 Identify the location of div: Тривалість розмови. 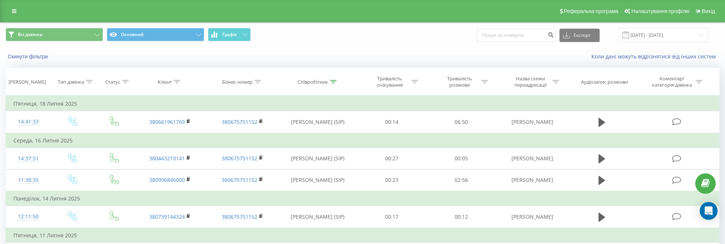
(459, 82).